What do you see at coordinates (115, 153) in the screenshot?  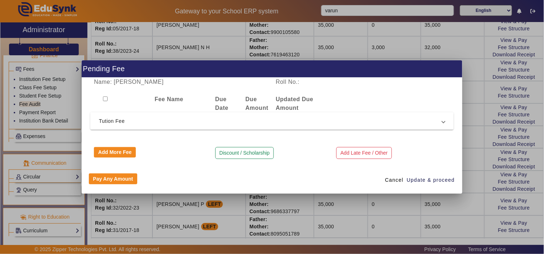 I see `button: Add More Fee` at bounding box center [115, 153].